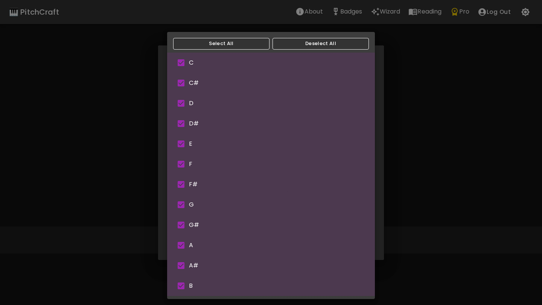 The image size is (542, 305). What do you see at coordinates (320, 44) in the screenshot?
I see `button: Deselect All` at bounding box center [320, 44].